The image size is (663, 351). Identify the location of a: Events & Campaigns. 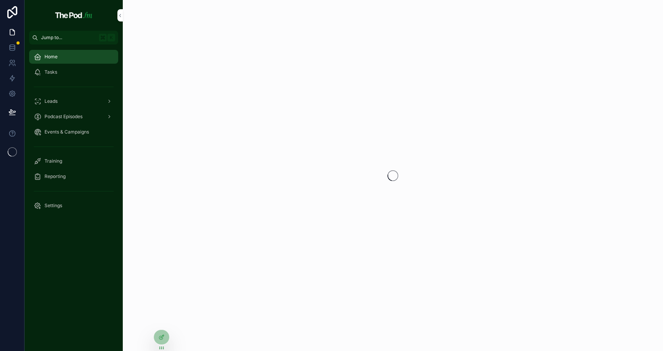
(74, 132).